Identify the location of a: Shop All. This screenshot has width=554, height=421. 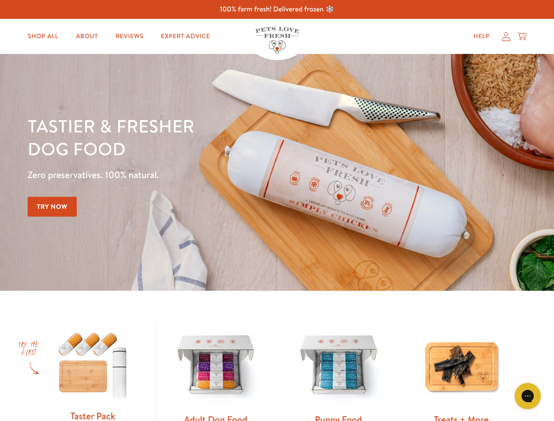
(43, 36).